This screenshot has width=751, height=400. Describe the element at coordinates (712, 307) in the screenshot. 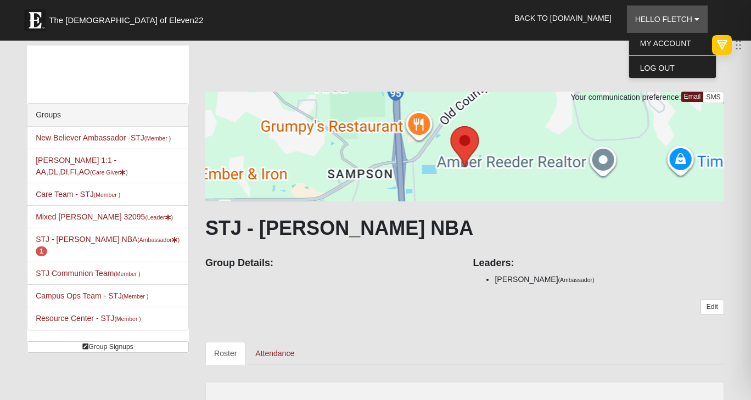

I see `a: Edit` at that location.